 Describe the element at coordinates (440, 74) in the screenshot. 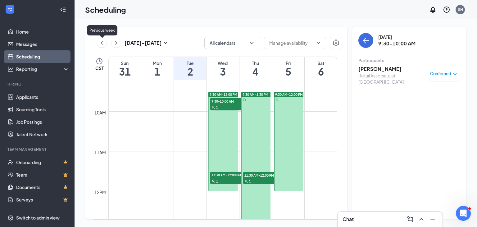

I see `span: Confirmed` at that location.